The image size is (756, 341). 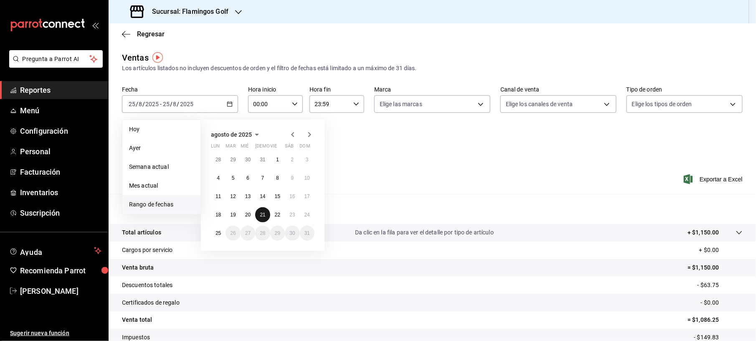 What do you see at coordinates (292, 196) in the screenshot?
I see `abbr: 16 de agosto de 2025` at bounding box center [292, 196].